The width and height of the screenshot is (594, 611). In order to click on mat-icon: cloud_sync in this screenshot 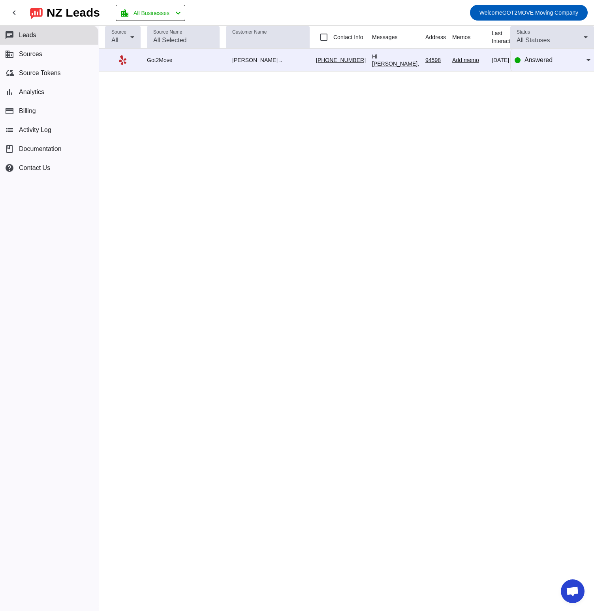, I will do `click(9, 73)`.